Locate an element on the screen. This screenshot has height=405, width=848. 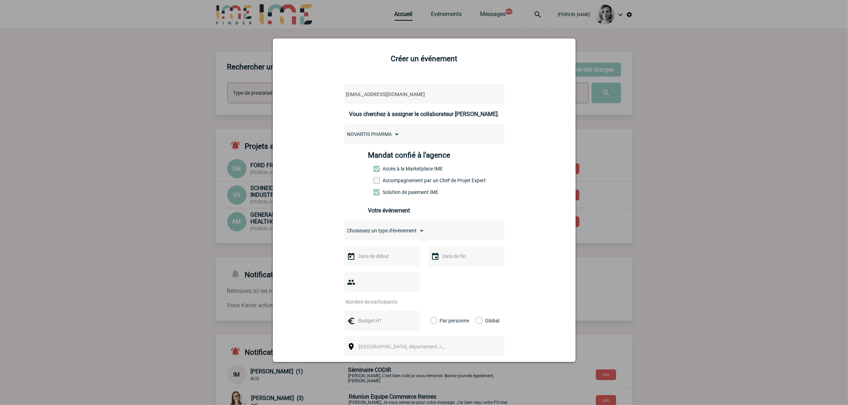
input: Nombre de participants is located at coordinates (377, 302).